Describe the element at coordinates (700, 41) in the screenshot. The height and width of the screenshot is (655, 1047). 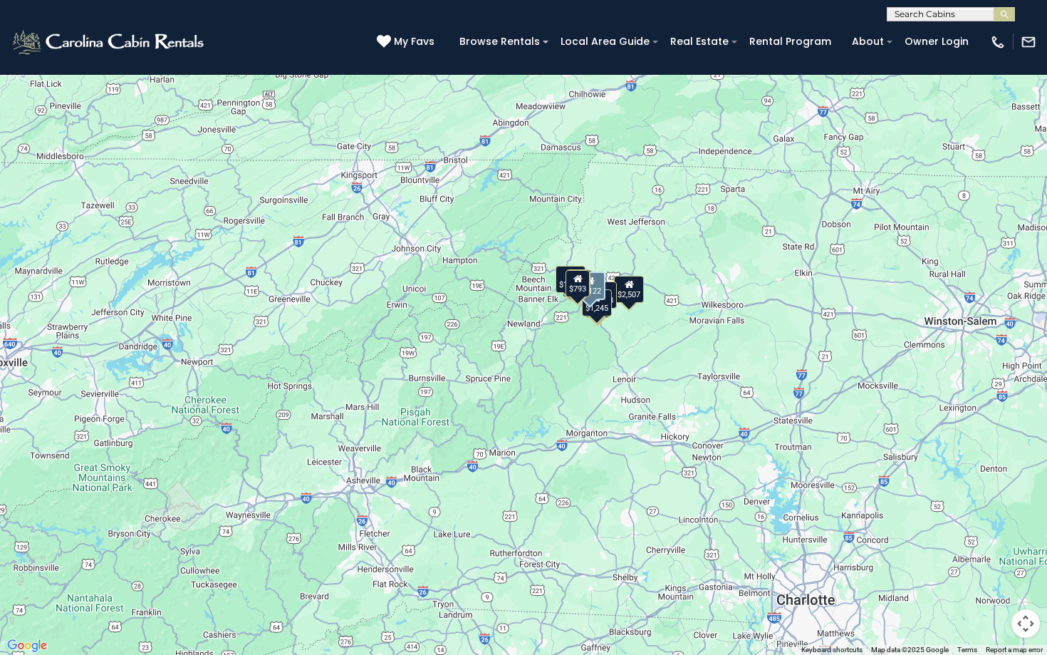
I see `a: Real Estate` at that location.